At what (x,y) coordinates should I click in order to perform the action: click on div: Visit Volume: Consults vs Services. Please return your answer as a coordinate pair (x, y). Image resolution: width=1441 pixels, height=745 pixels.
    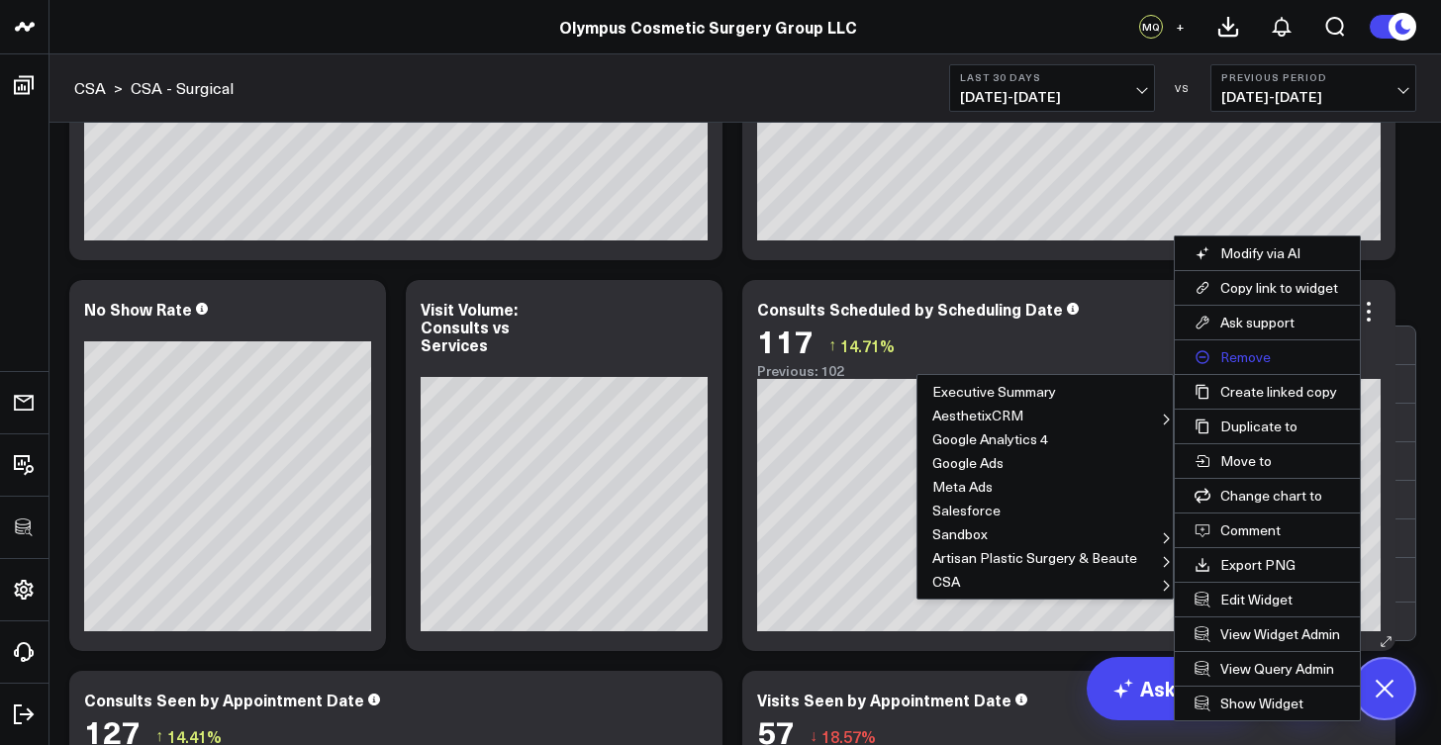
    Looking at the image, I should click on (469, 327).